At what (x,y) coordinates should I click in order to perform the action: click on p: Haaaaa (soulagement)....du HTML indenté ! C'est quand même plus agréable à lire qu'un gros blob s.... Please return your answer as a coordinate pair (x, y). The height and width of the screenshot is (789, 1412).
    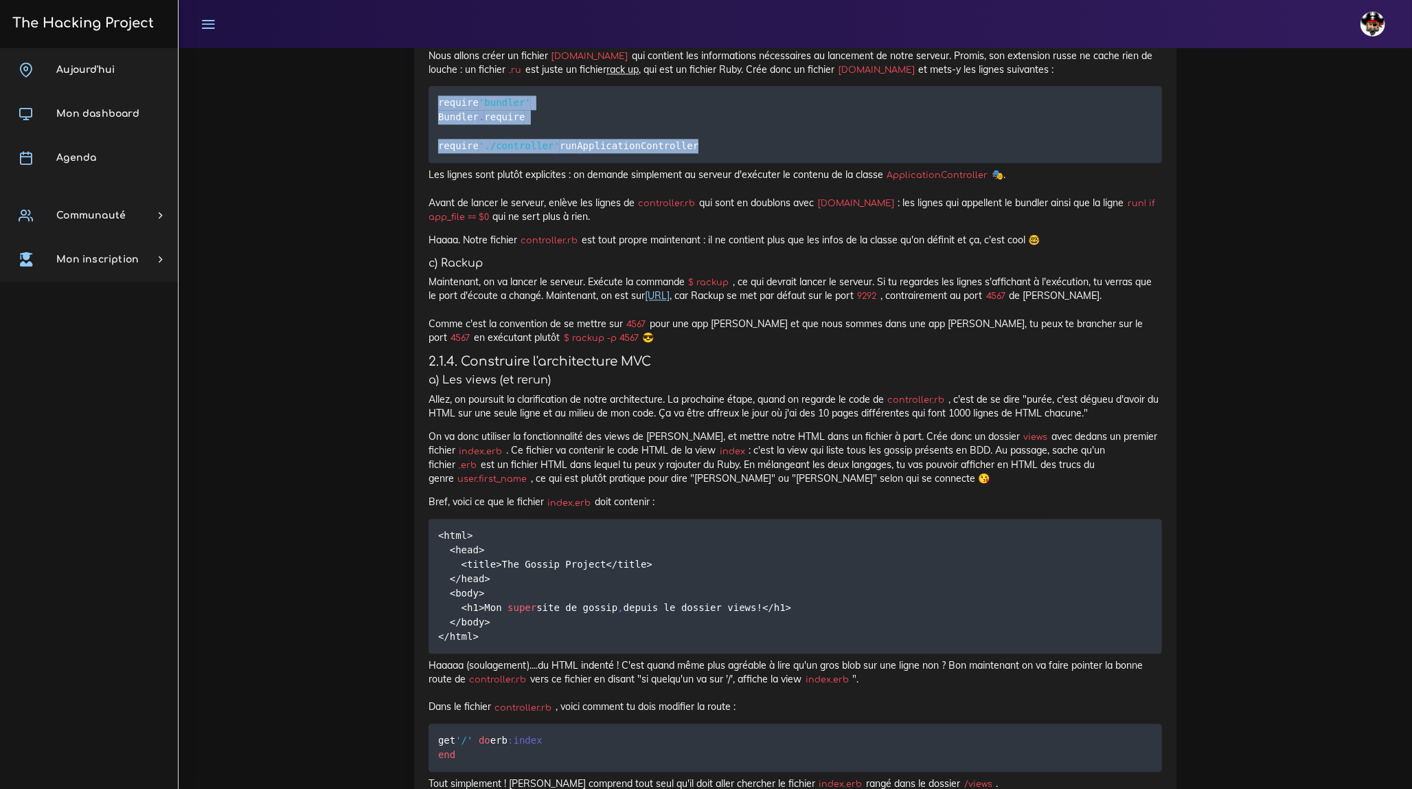
    Looking at the image, I should click on (795, 686).